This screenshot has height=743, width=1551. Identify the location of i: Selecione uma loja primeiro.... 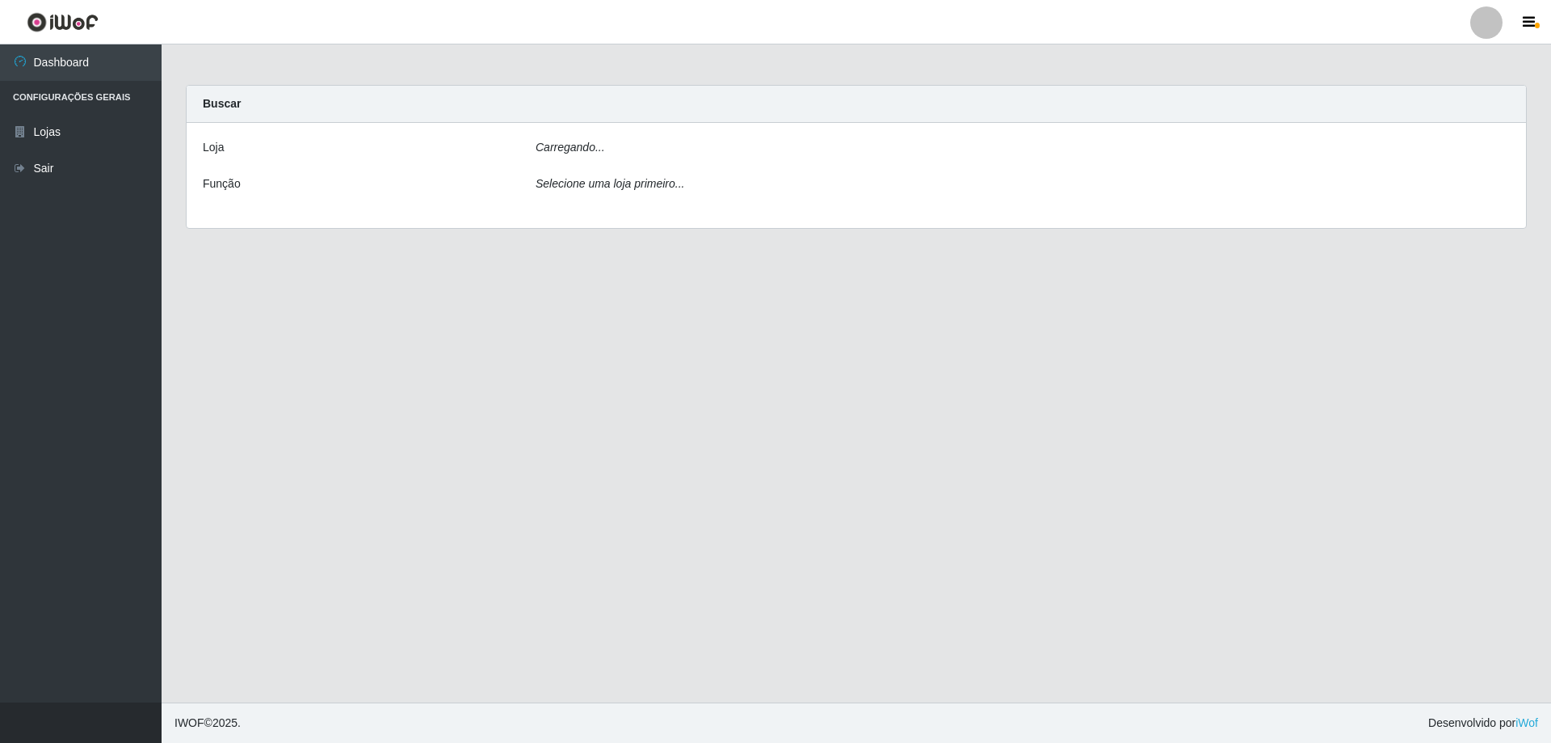
(610, 183).